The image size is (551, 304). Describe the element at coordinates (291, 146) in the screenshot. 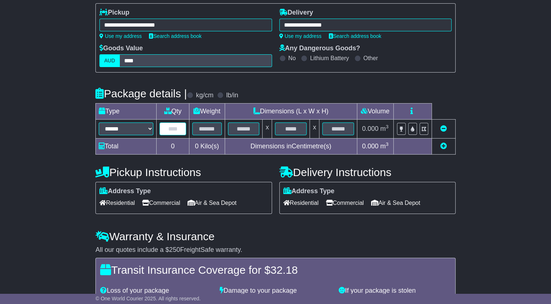

I see `td: Dimensions in Centimetre(s)` at that location.